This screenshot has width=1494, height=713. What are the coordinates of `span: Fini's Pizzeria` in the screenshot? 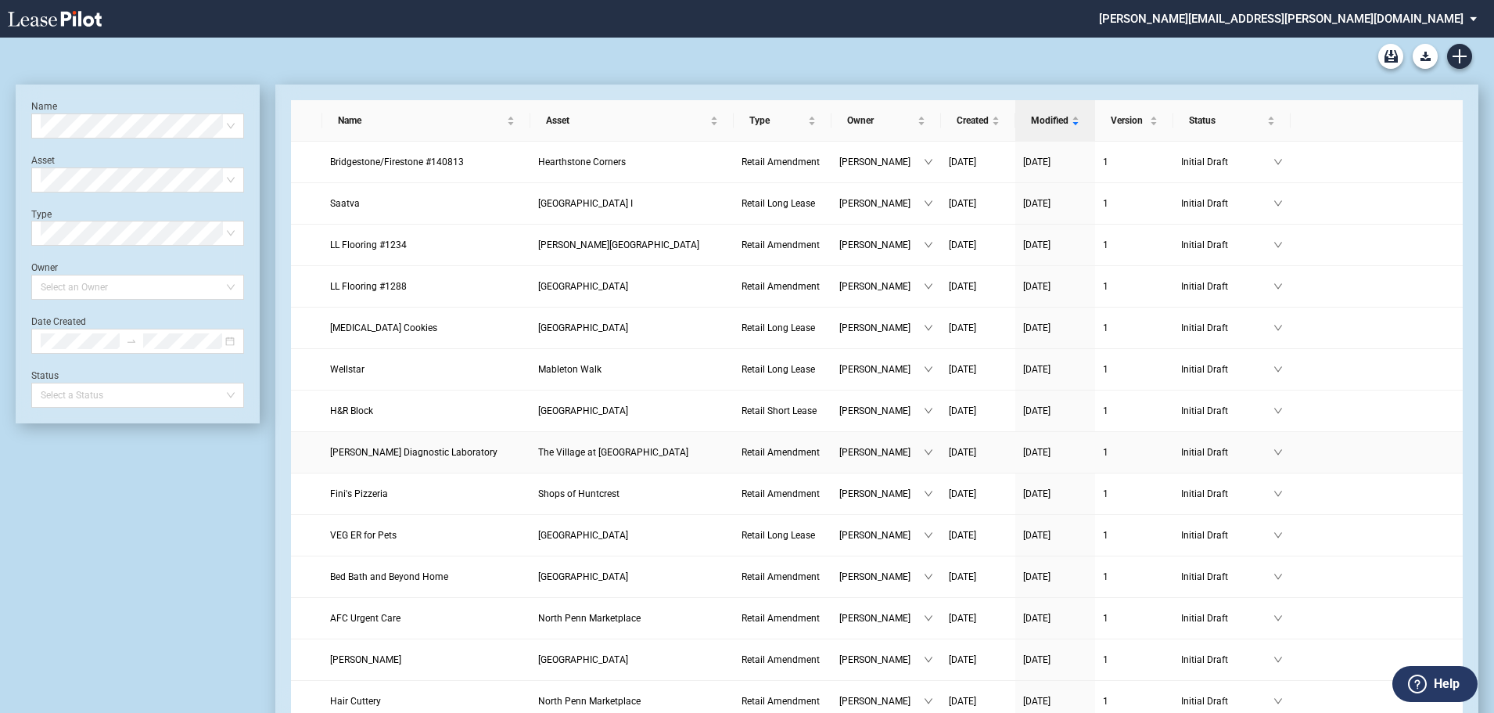 It's located at (359, 494).